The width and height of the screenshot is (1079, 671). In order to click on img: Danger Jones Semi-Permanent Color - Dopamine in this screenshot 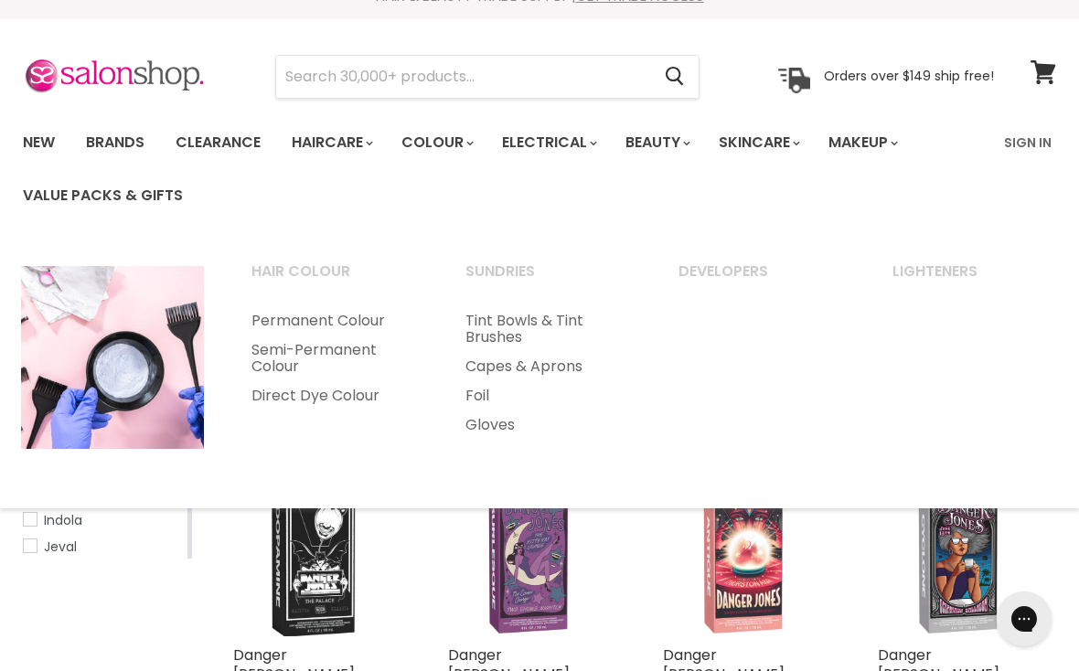, I will do `click(314, 556)`.